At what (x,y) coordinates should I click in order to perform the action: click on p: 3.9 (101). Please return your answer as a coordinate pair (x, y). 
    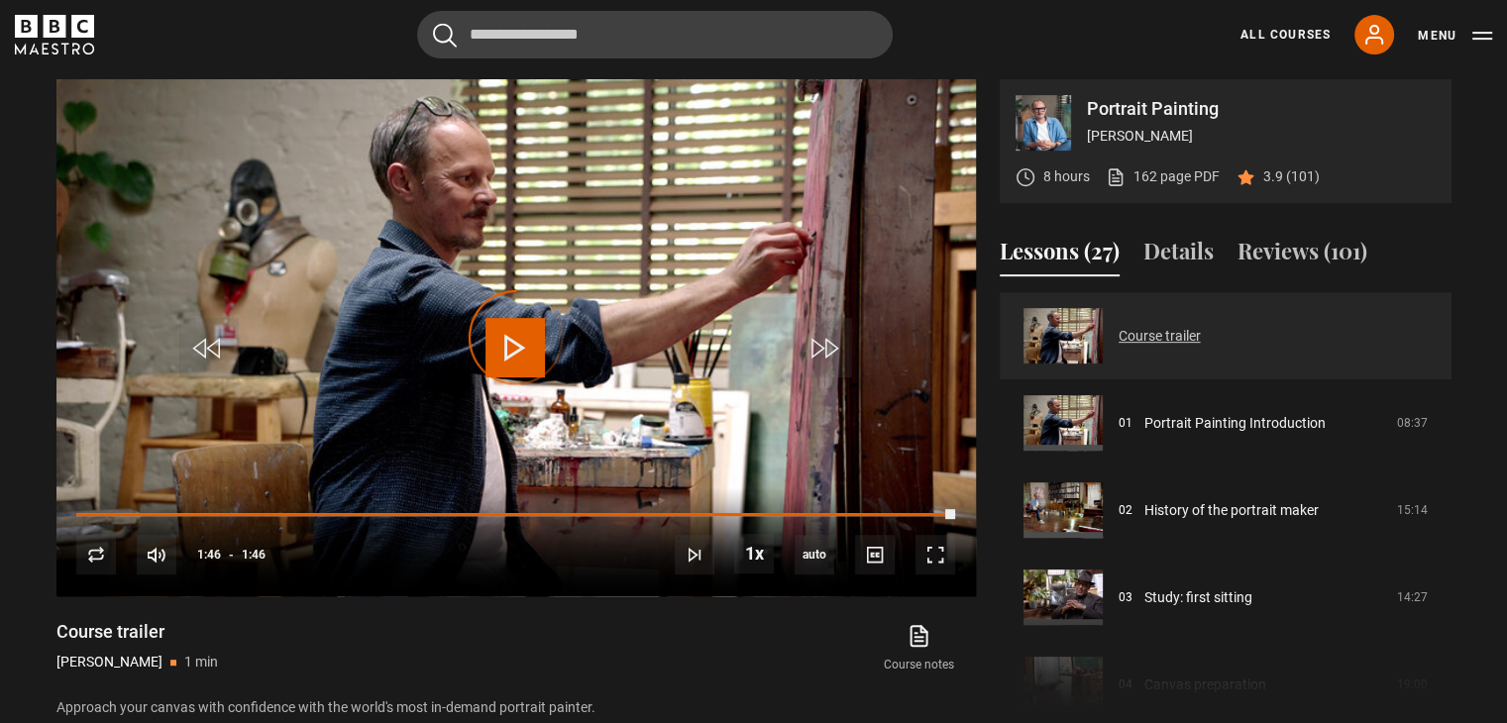
    Looking at the image, I should click on (1291, 176).